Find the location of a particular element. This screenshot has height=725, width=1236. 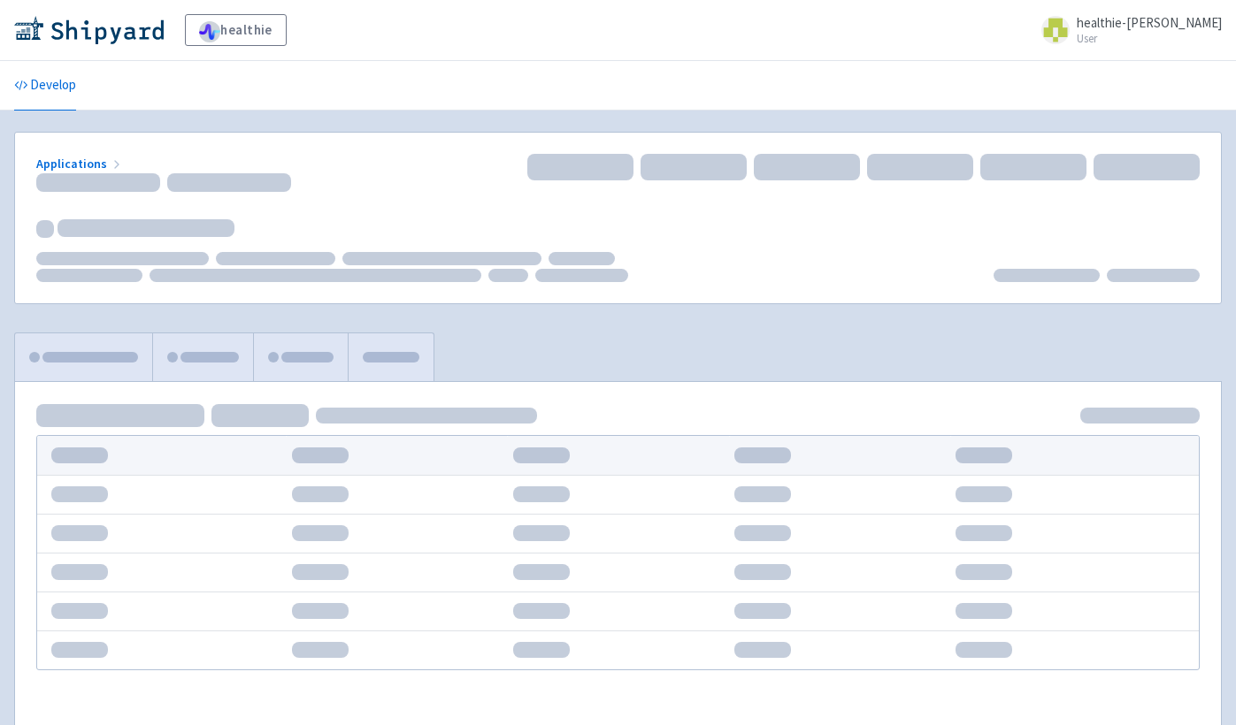

a: healthie is located at coordinates (235, 30).